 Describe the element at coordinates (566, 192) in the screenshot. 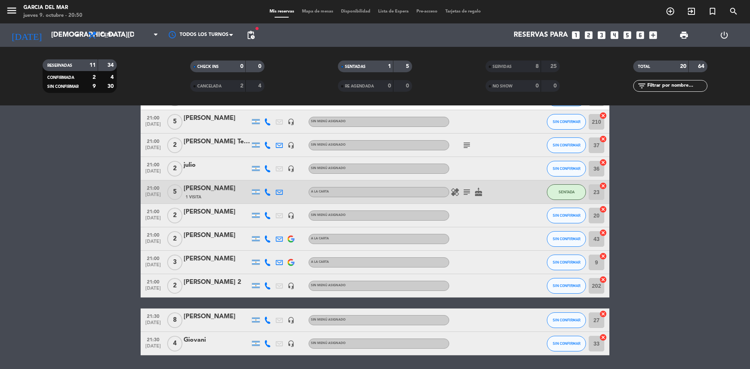

I see `span: SENTADA` at that location.